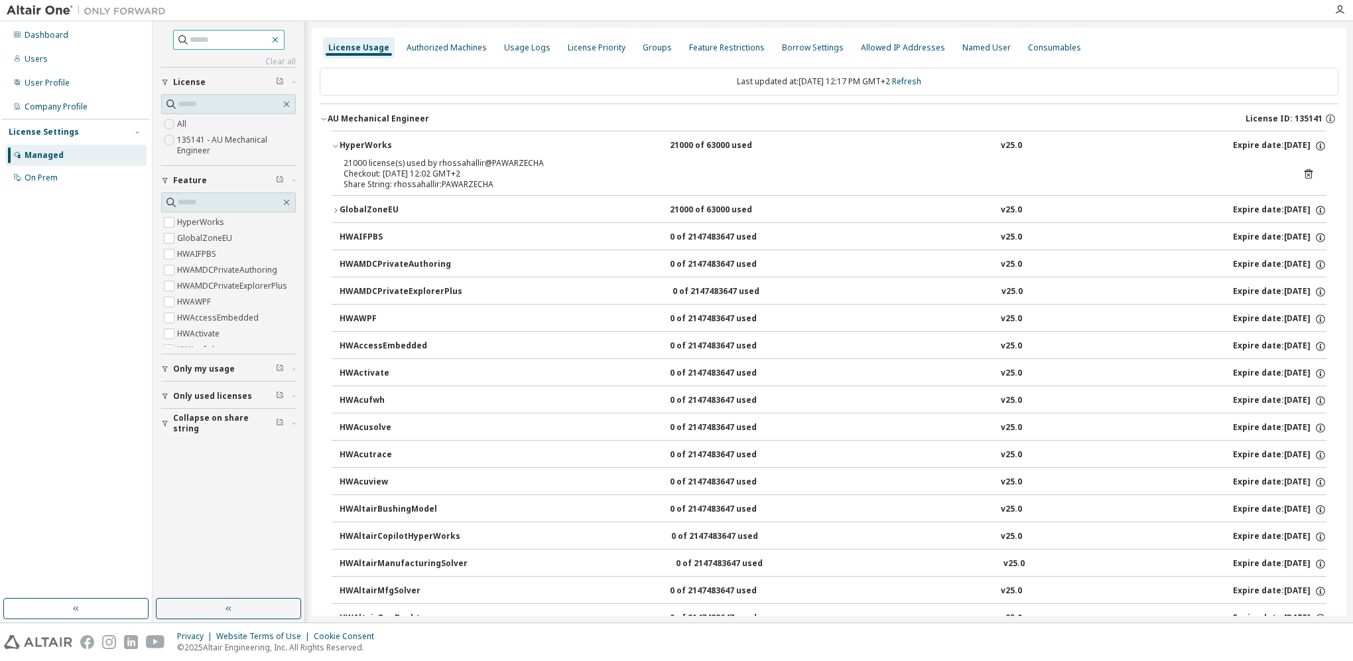 This screenshot has width=1353, height=661. I want to click on div: Users, so click(36, 59).